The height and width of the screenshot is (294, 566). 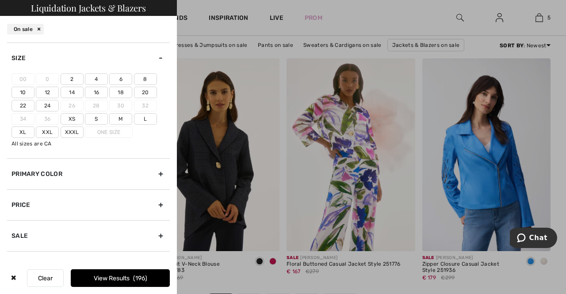 I want to click on label: 34, so click(x=23, y=119).